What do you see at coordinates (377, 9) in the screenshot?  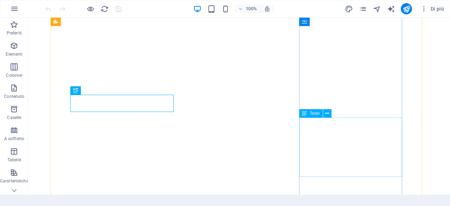 I see `i: Navigatore` at bounding box center [377, 9].